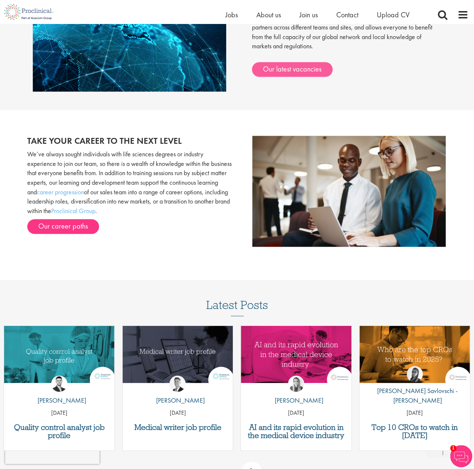 This screenshot has height=469, width=474. I want to click on span: Join us, so click(309, 15).